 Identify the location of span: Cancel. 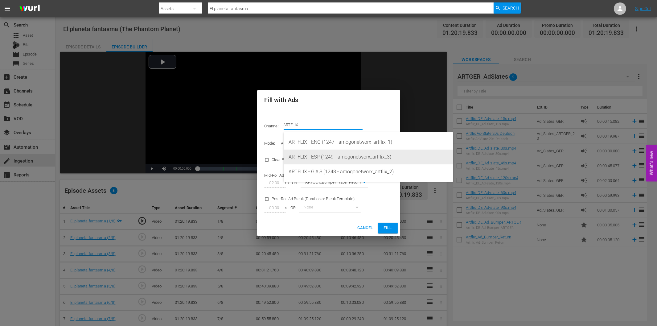
(365, 228).